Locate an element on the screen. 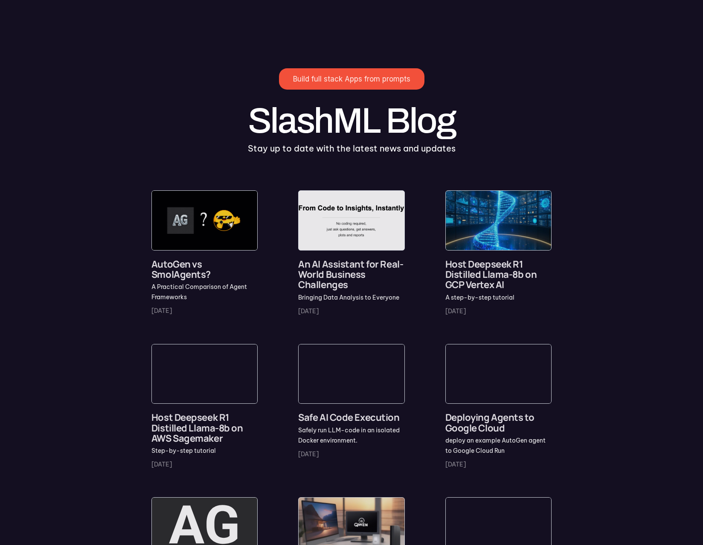  p: Safely run LLM-code in an isolated Docker environment. is located at coordinates (352, 435).